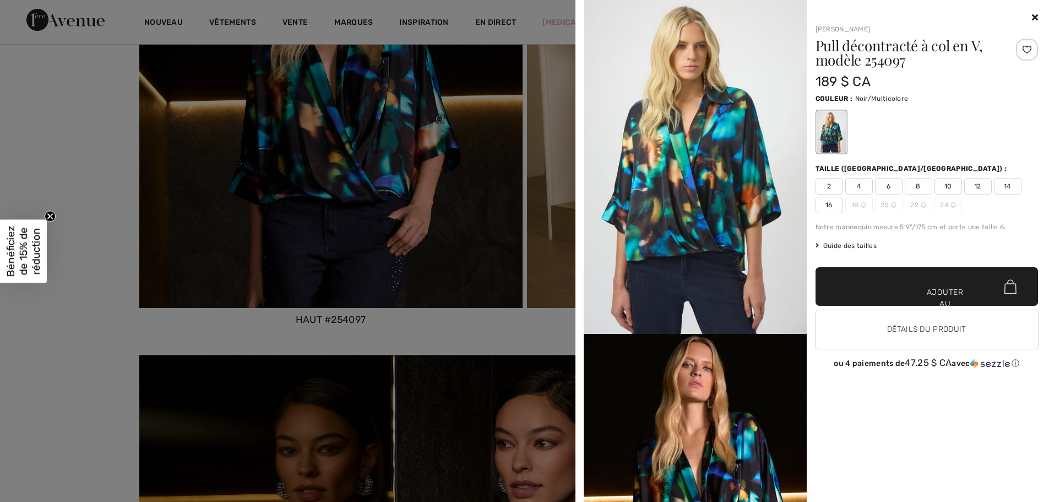 This screenshot has width=1049, height=502. What do you see at coordinates (926, 329) in the screenshot?
I see `font: Détails du produit` at bounding box center [926, 329].